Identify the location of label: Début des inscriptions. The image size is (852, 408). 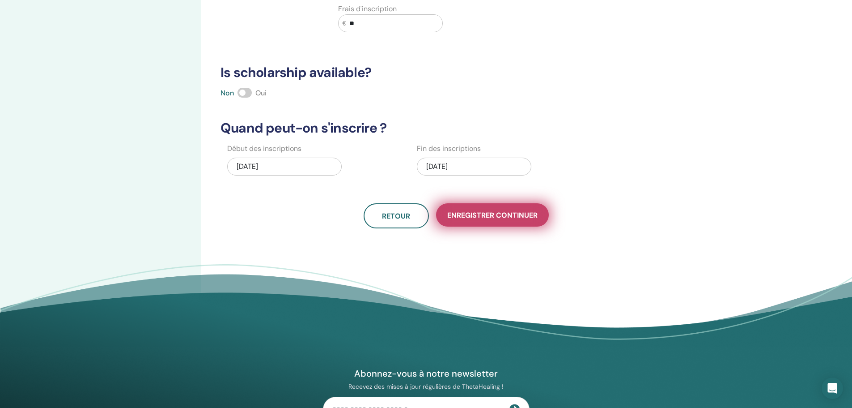
(264, 149).